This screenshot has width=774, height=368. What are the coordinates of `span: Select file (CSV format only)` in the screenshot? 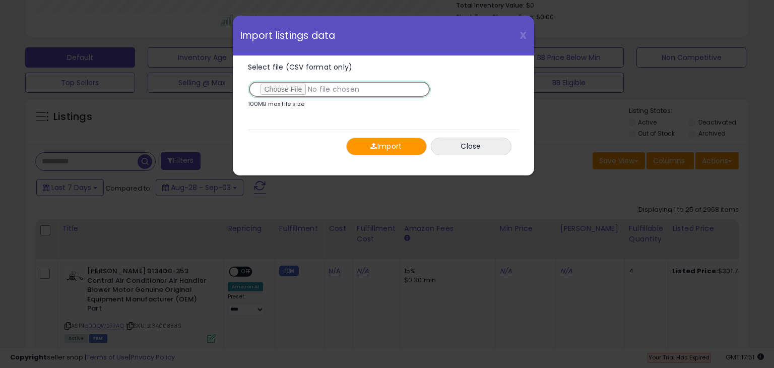 It's located at (300, 67).